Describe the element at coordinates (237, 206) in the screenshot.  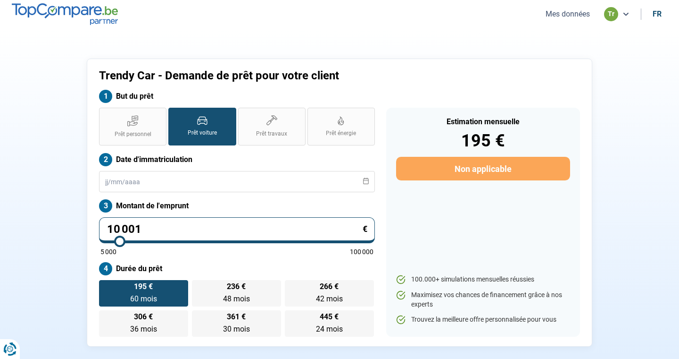
I see `label: Montant de l'emprunt` at that location.